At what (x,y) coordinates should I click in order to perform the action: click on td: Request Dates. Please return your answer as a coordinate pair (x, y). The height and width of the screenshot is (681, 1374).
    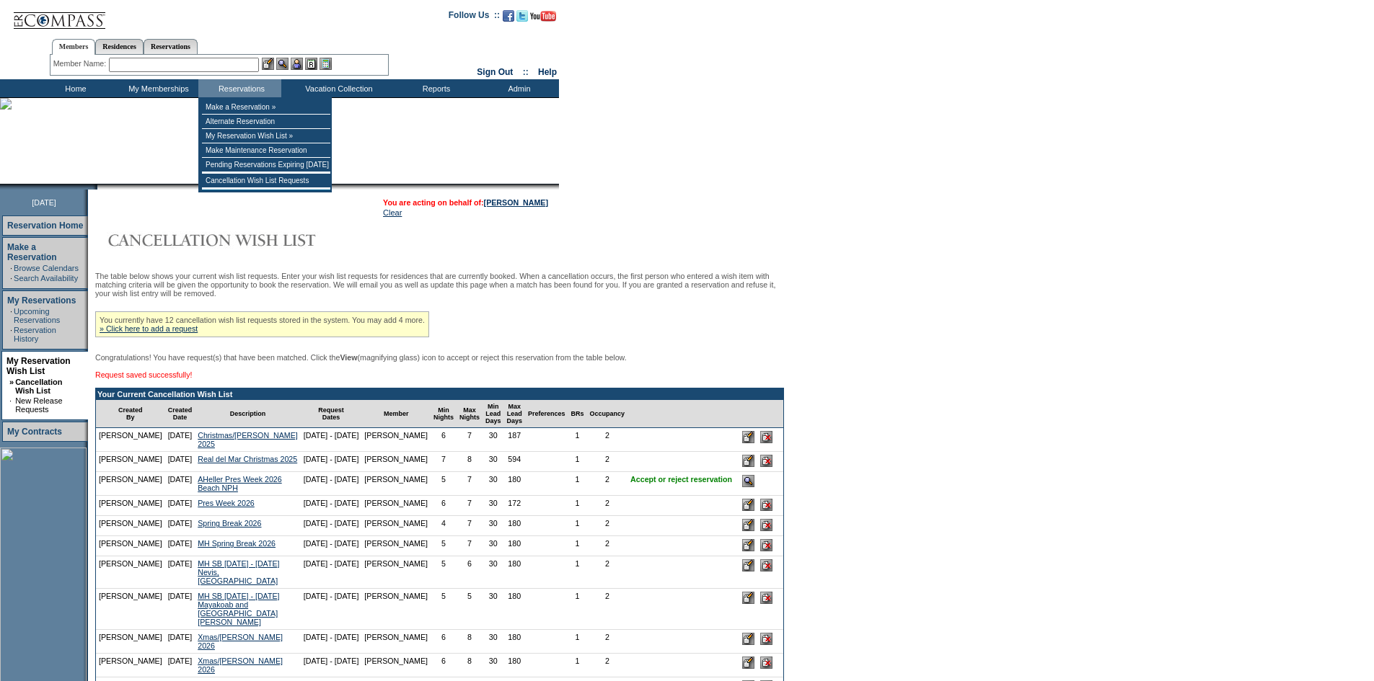
    Looking at the image, I should click on (331, 414).